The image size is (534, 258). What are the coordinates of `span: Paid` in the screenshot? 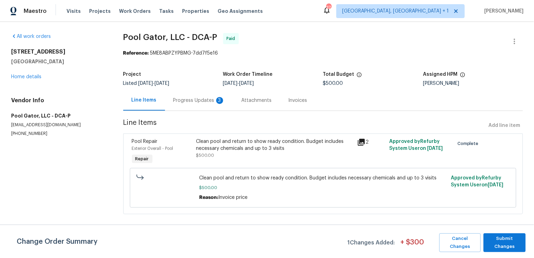 It's located at (232, 39).